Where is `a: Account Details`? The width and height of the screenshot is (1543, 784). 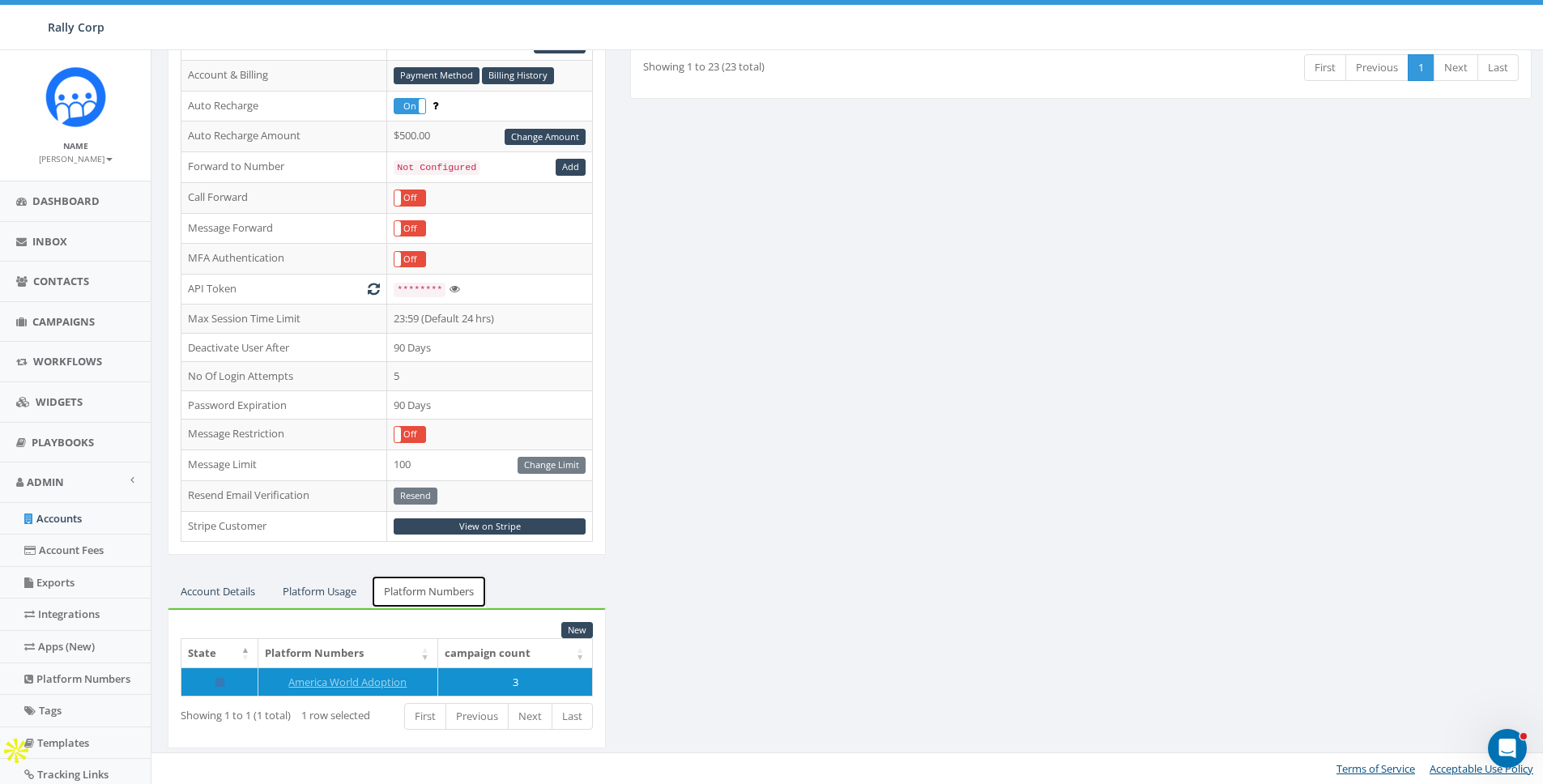 a: Account Details is located at coordinates (218, 591).